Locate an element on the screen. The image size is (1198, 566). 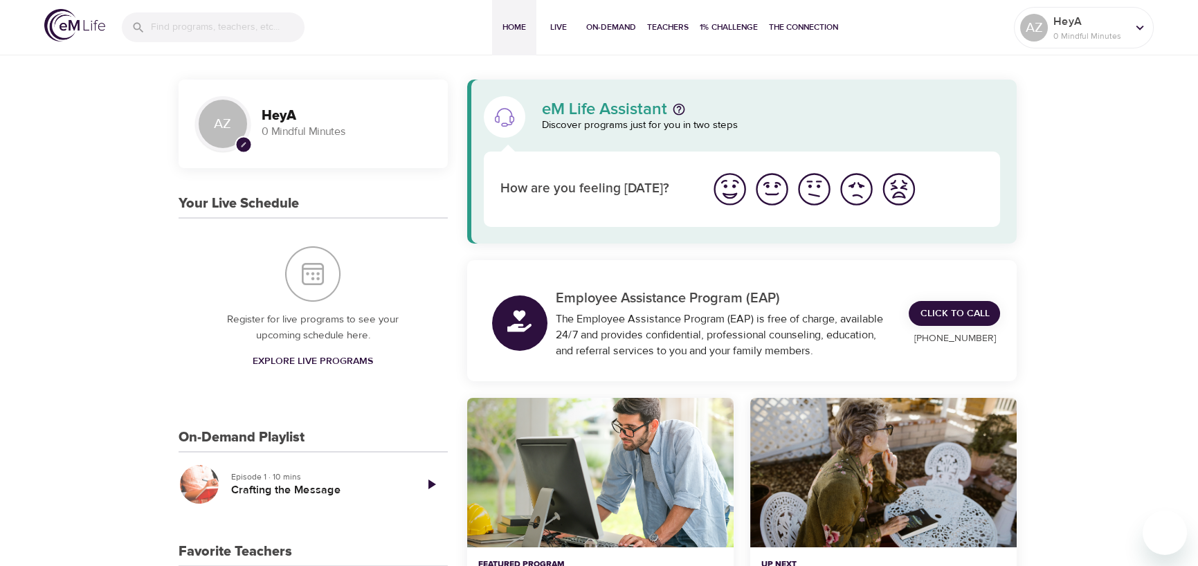
img: good is located at coordinates (772, 189).